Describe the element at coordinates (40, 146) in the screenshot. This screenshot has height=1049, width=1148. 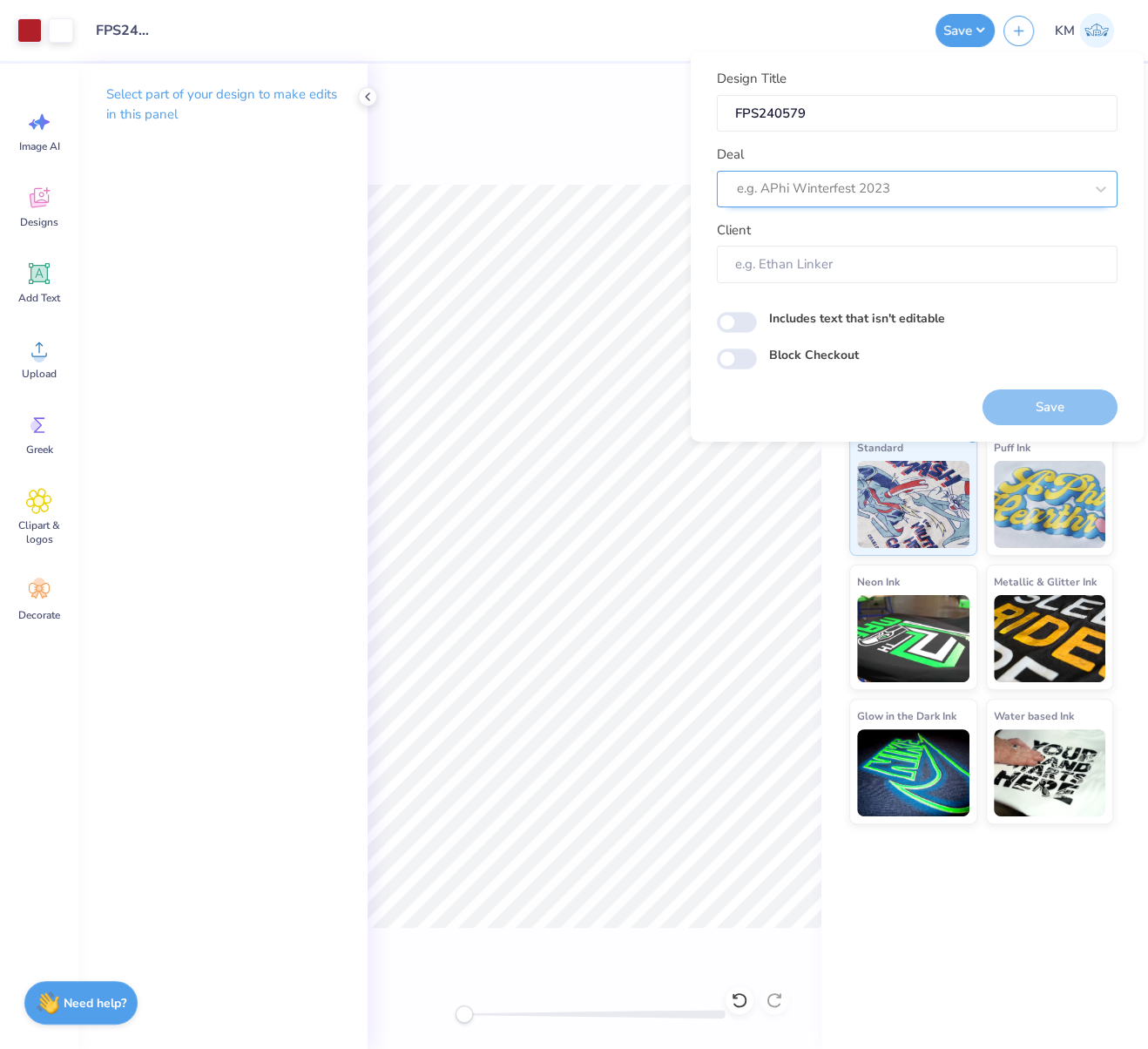
I see `span: Image AI` at that location.